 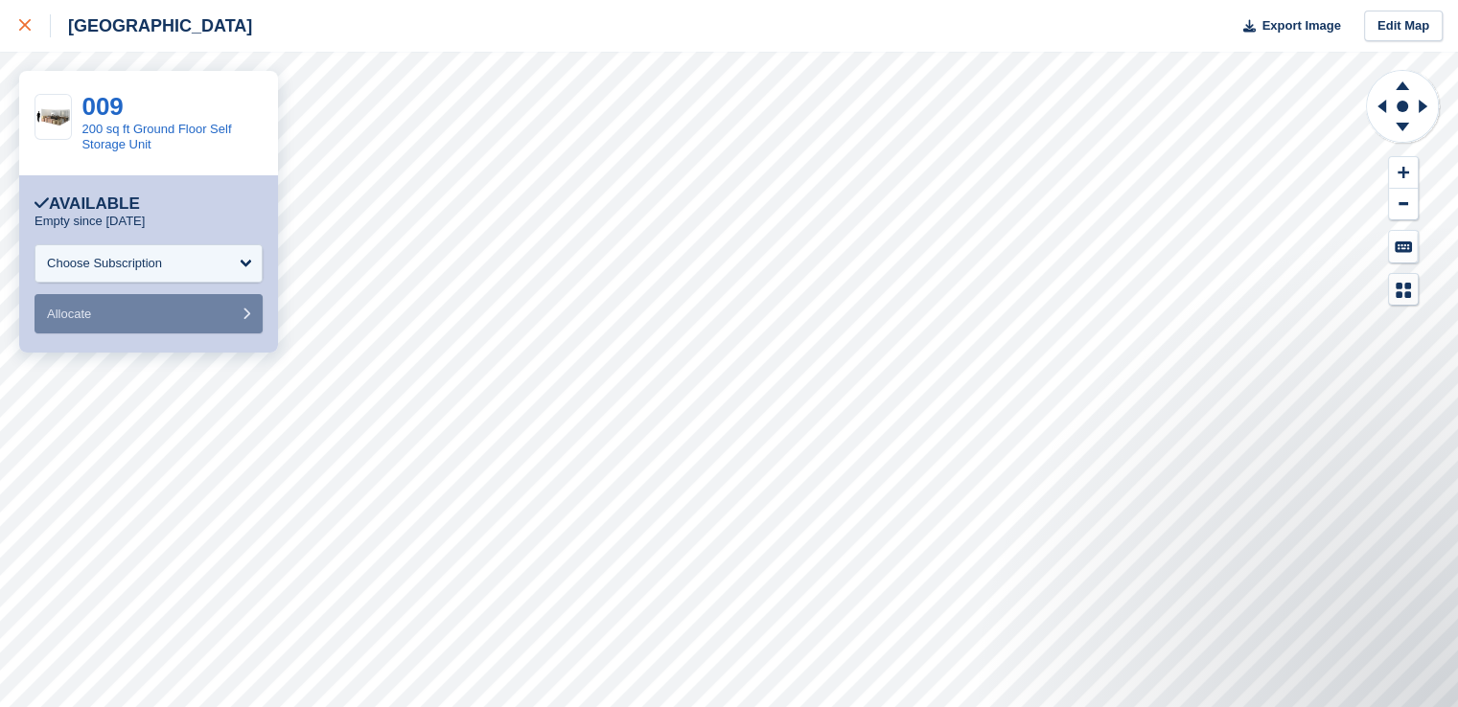 I want to click on div: Available, so click(x=87, y=204).